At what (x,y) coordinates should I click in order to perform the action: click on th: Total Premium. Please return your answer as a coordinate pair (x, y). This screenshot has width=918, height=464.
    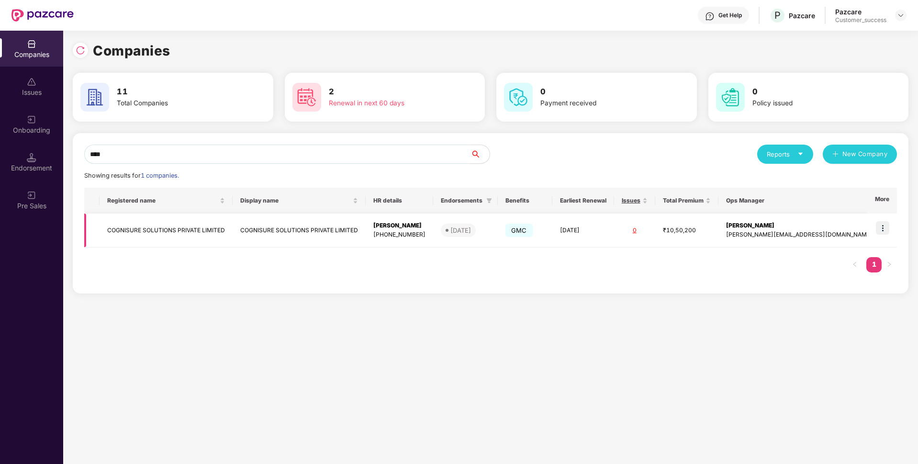
    Looking at the image, I should click on (687, 201).